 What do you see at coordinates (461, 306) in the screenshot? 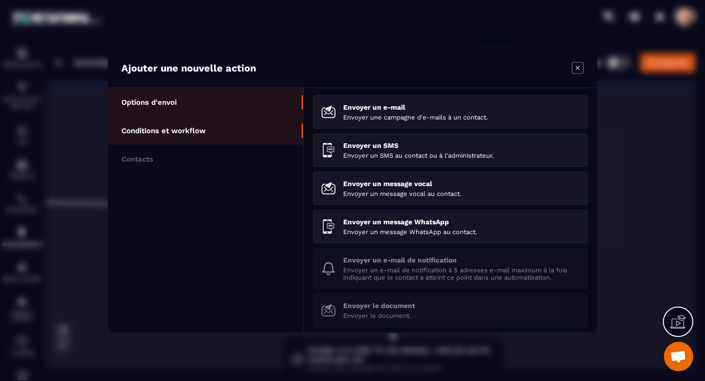
I see `p: Envoyer le document` at bounding box center [461, 306].